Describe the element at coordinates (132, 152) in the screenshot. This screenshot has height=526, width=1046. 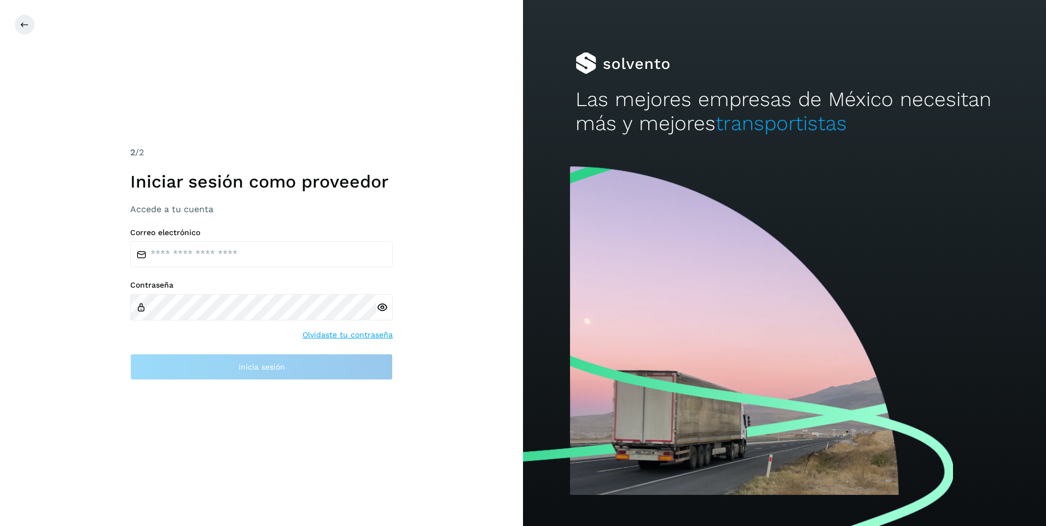
I see `span: 2` at that location.